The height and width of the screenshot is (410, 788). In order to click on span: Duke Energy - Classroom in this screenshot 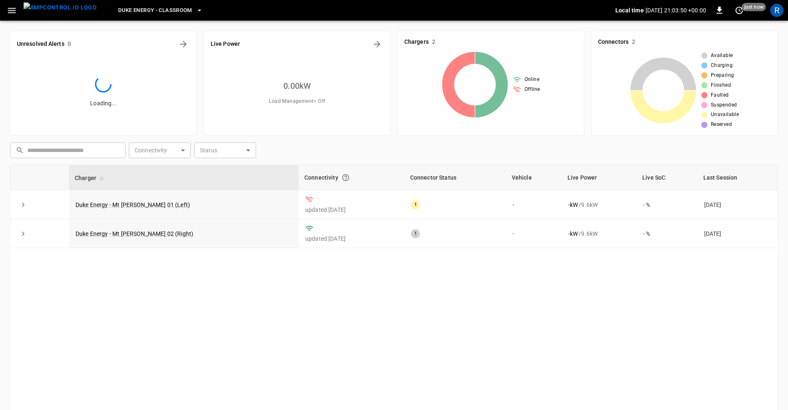, I will do `click(155, 10)`.